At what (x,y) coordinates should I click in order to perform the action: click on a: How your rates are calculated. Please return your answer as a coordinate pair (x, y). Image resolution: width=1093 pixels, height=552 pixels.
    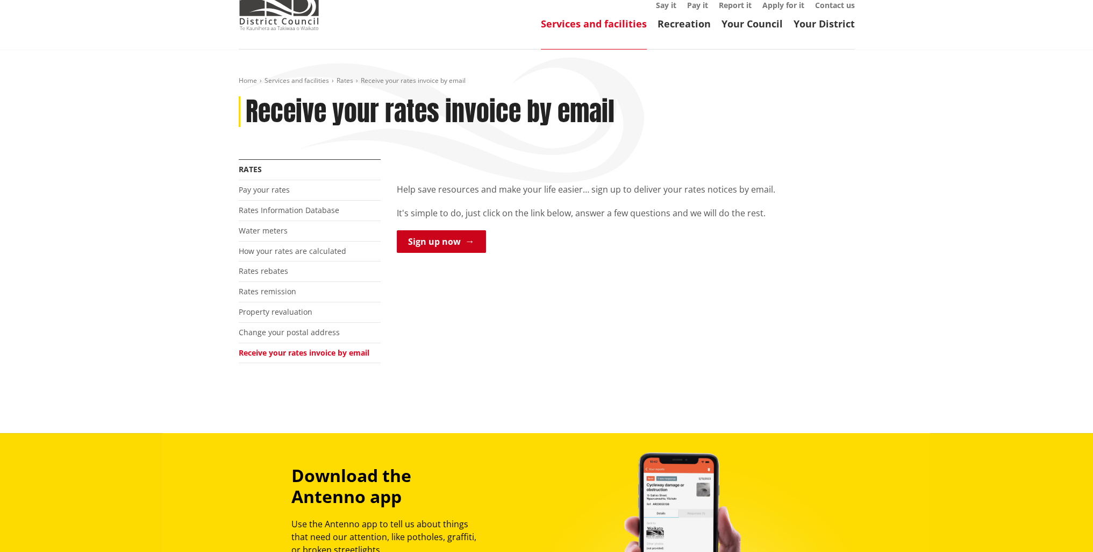
    Looking at the image, I should click on (293, 251).